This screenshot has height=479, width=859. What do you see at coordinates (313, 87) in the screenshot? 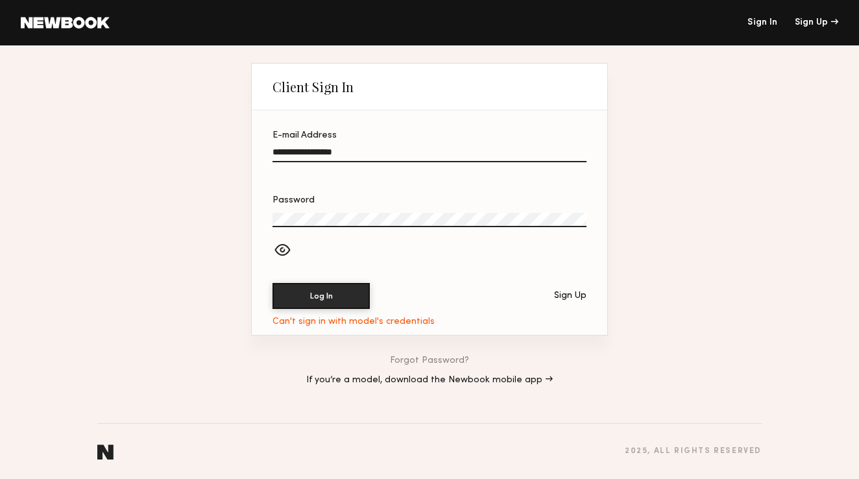
I see `div: Client Sign In` at bounding box center [313, 87].